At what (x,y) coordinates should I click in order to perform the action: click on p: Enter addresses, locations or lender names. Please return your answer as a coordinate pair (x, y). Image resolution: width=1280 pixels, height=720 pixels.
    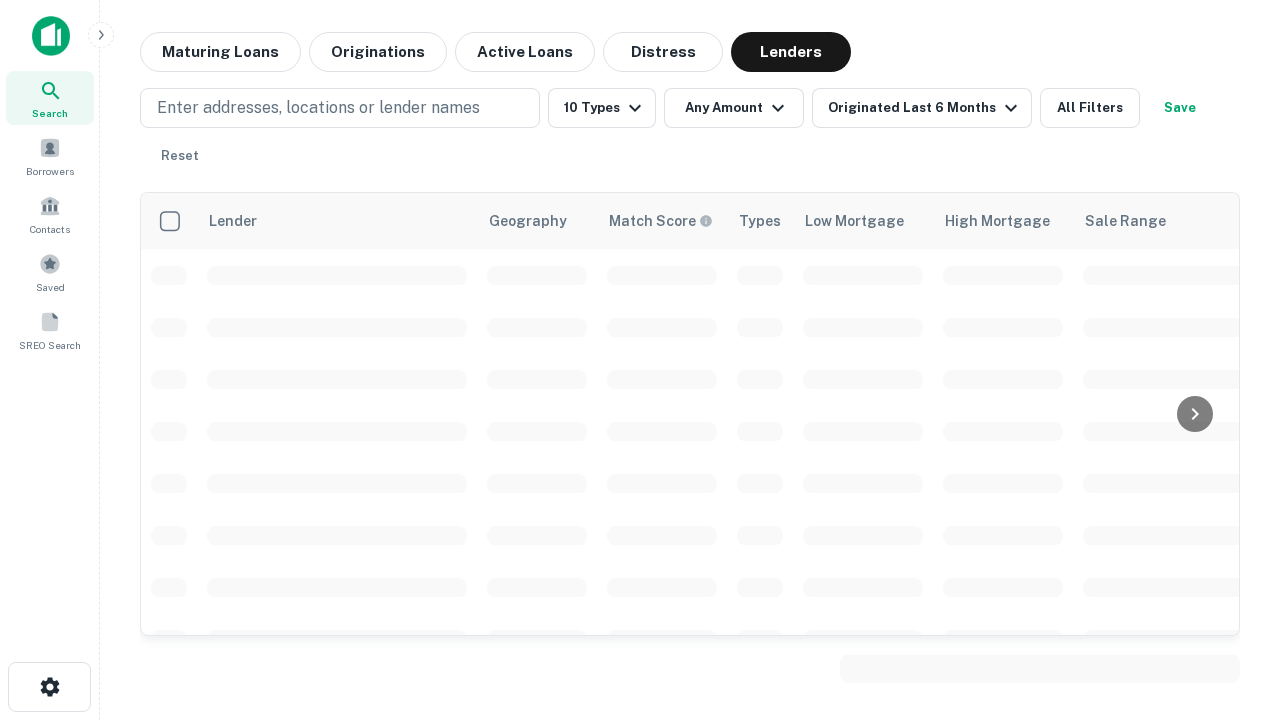
    Looking at the image, I should click on (318, 108).